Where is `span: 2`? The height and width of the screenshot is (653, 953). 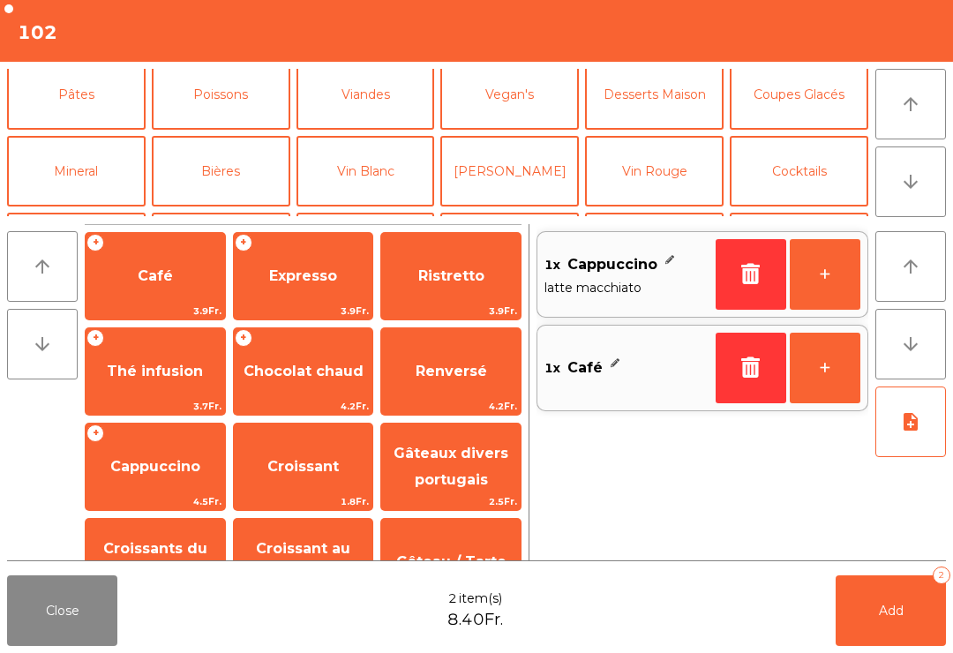 span: 2 is located at coordinates (453, 598).